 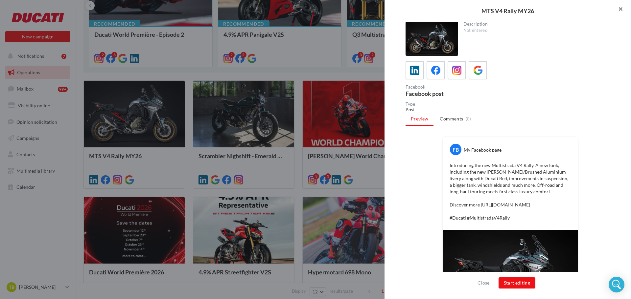 What do you see at coordinates (537, 24) in the screenshot?
I see `div: Description` at bounding box center [537, 24].